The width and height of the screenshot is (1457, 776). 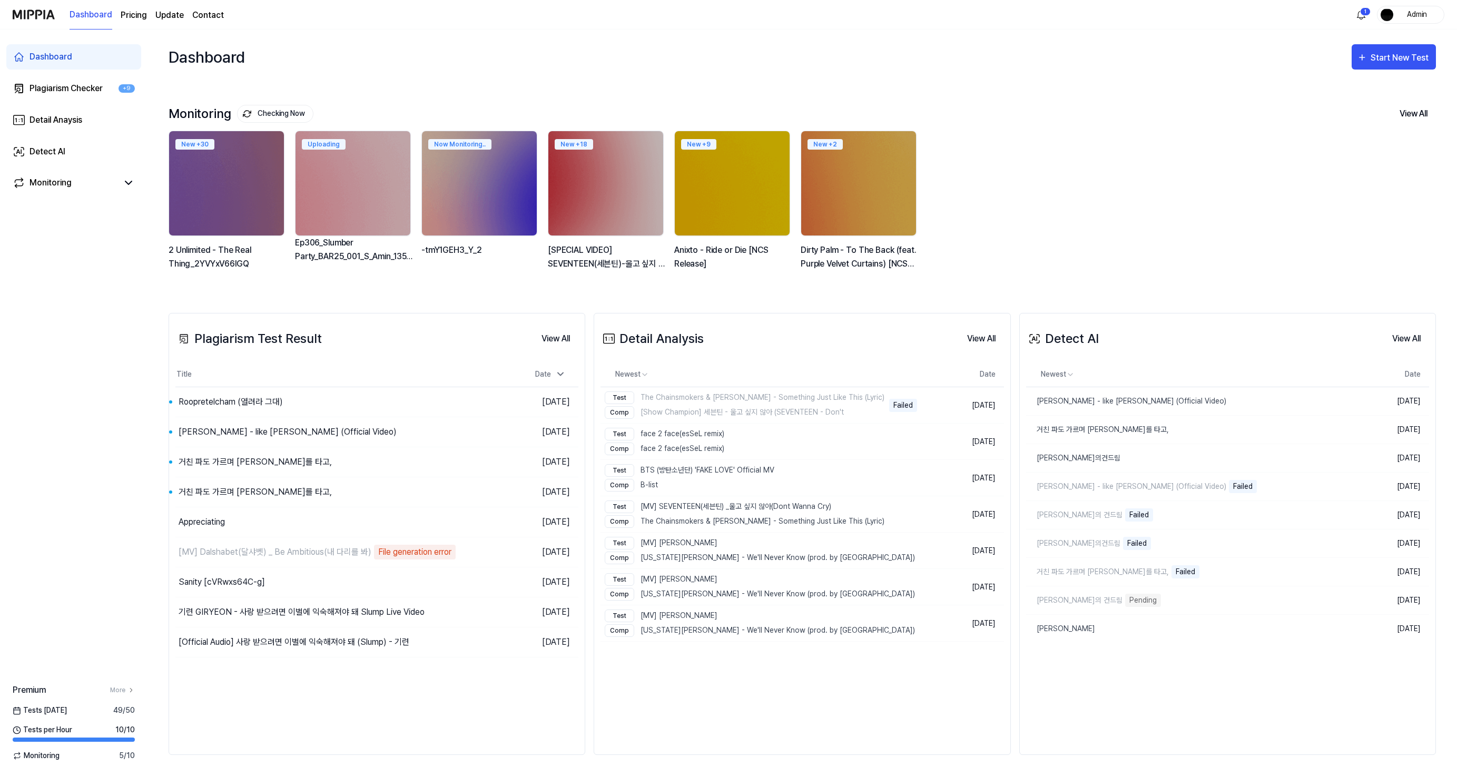 What do you see at coordinates (1400, 58) in the screenshot?
I see `div: Start New Test` at bounding box center [1400, 58].